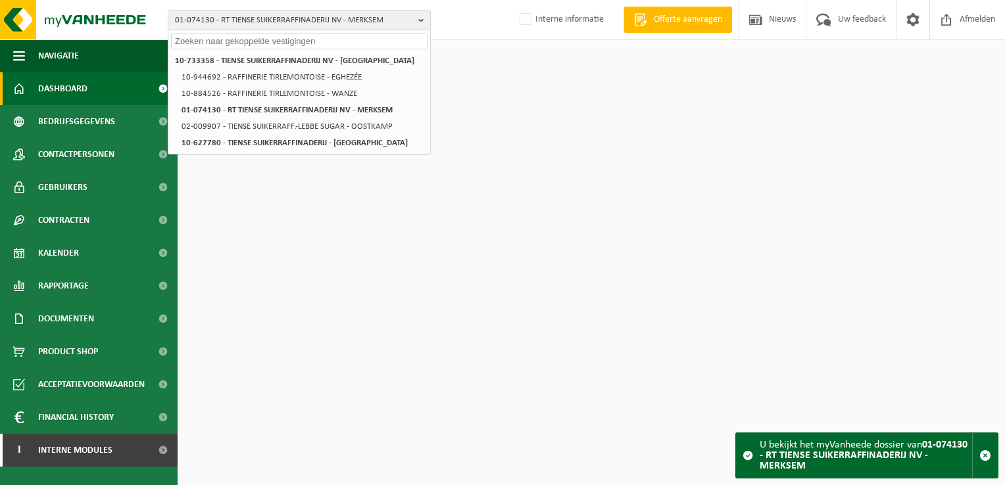 This screenshot has width=1005, height=485. What do you see at coordinates (64, 220) in the screenshot?
I see `span: Contracten` at bounding box center [64, 220].